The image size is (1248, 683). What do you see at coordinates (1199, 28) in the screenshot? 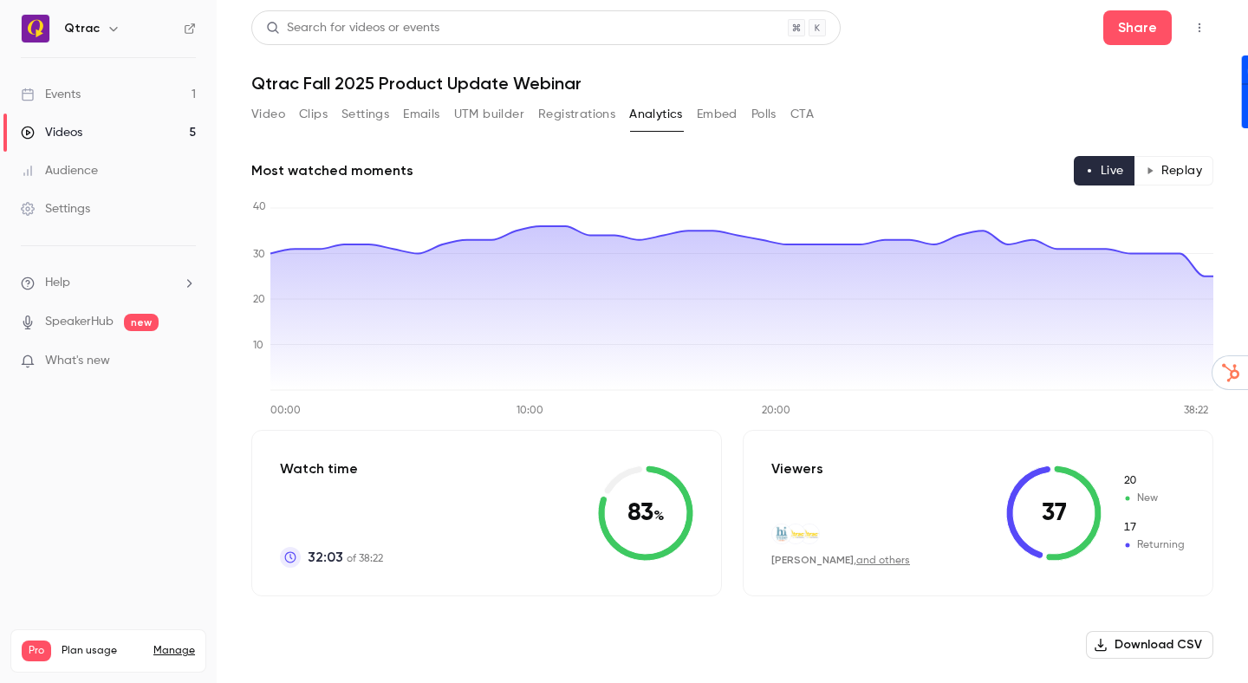
I see `button: Top Bar Actions` at bounding box center [1199, 28].